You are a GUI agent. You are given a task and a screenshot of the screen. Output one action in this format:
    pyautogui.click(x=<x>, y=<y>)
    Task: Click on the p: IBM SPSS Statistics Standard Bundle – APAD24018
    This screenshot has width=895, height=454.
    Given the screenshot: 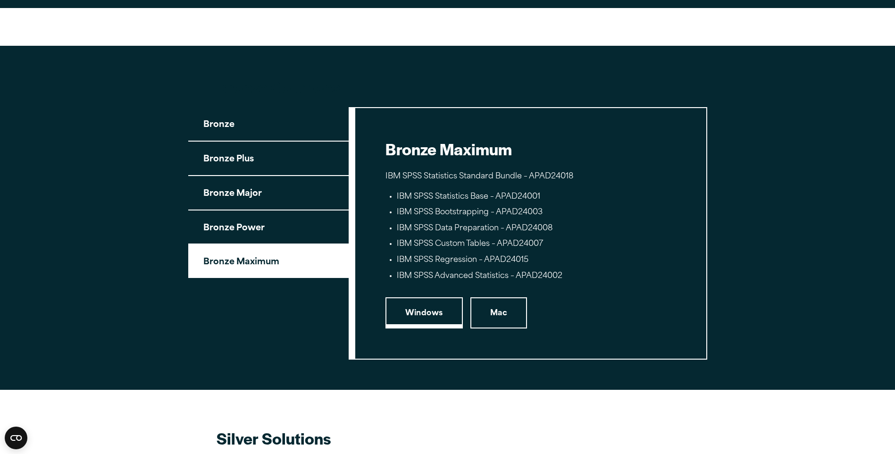 What is the action you would take?
    pyautogui.click(x=531, y=176)
    